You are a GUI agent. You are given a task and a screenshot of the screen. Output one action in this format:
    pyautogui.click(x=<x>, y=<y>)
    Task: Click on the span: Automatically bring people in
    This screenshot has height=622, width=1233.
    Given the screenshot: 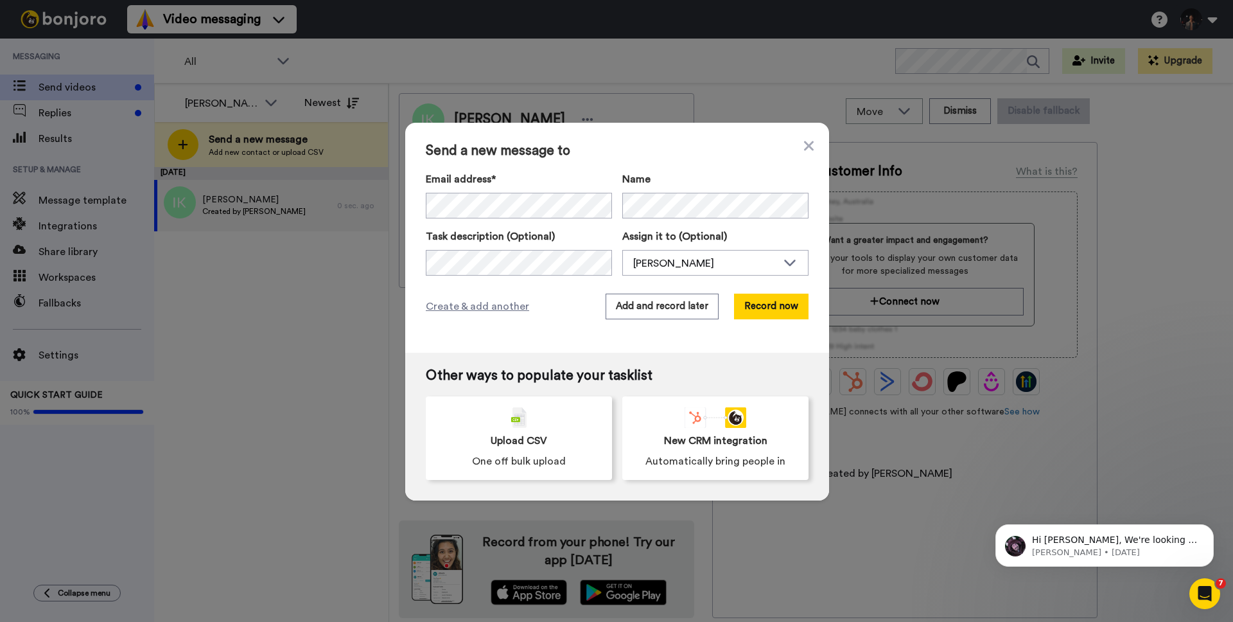 What is the action you would take?
    pyautogui.click(x=715, y=461)
    